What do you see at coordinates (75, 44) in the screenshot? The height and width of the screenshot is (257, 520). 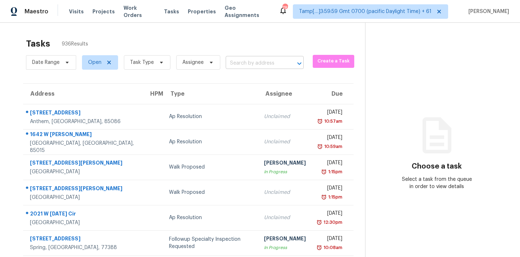 I see `span: 936 Results` at bounding box center [75, 44].